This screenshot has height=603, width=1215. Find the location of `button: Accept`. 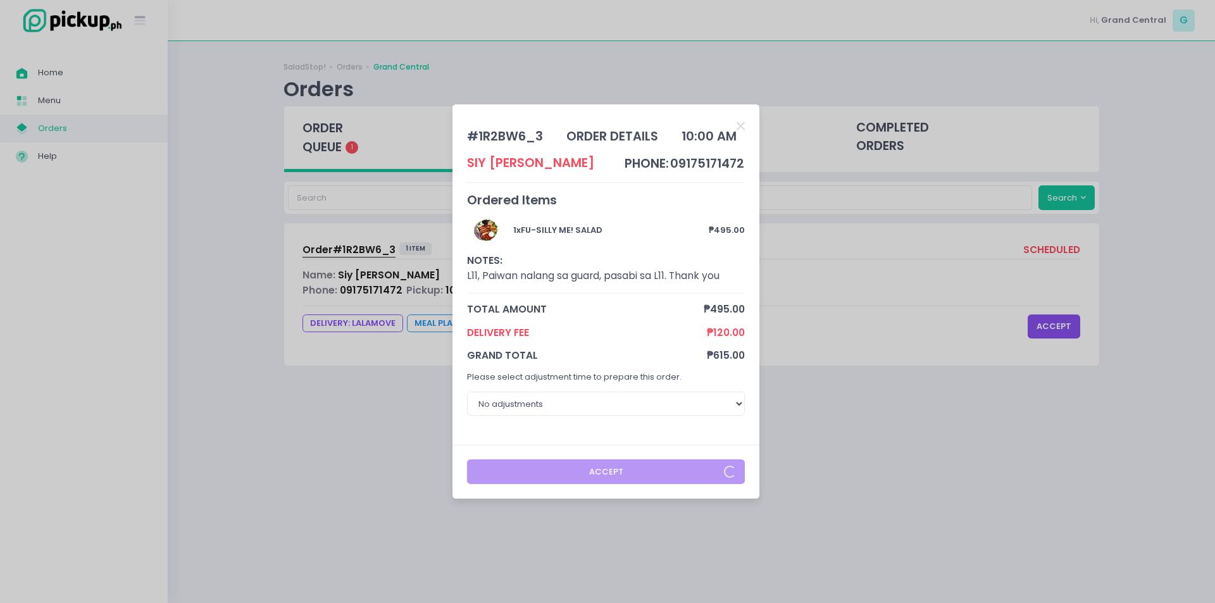

button: Accept is located at coordinates (606, 472).